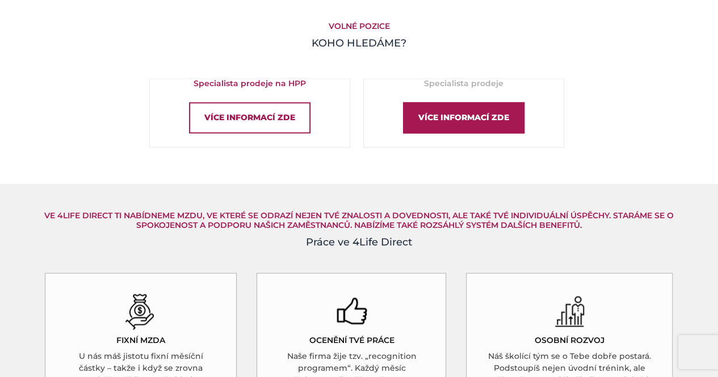 The image size is (718, 377). What do you see at coordinates (140, 312) in the screenshot?
I see `img: měšec s dolary černá ikona` at bounding box center [140, 312].